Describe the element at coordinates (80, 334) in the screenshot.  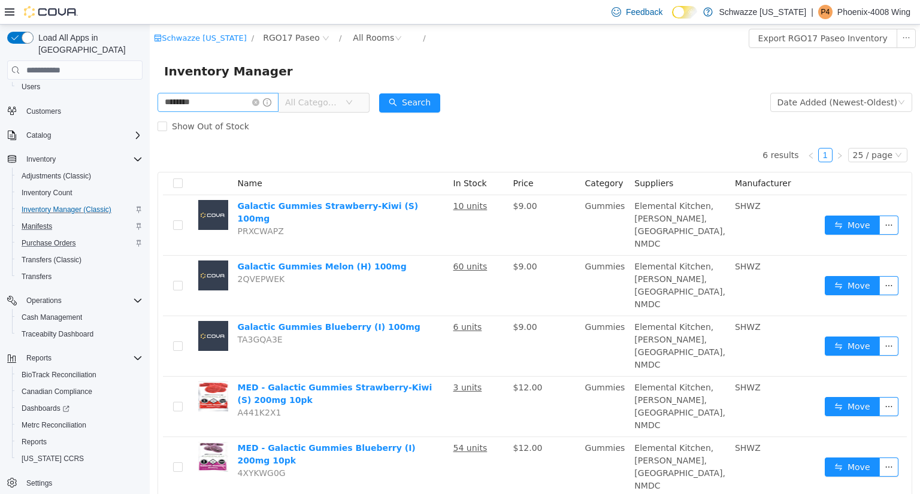
I see `button: Traceabilty Dashboard` at that location.